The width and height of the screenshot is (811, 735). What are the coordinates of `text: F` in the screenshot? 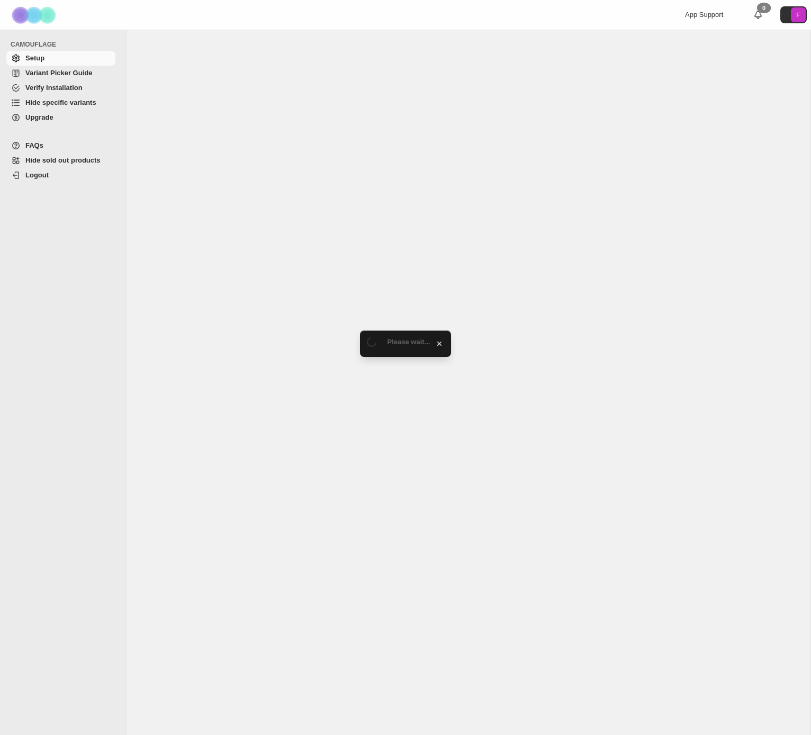 It's located at (798, 15).